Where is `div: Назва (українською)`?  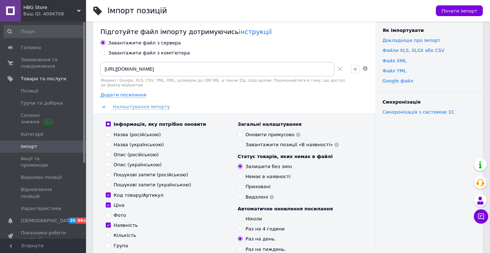 div: Назва (українською) is located at coordinates (139, 145).